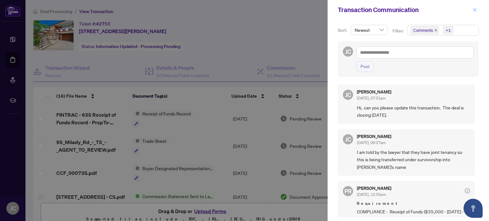  I want to click on p: Sort:, so click(343, 30).